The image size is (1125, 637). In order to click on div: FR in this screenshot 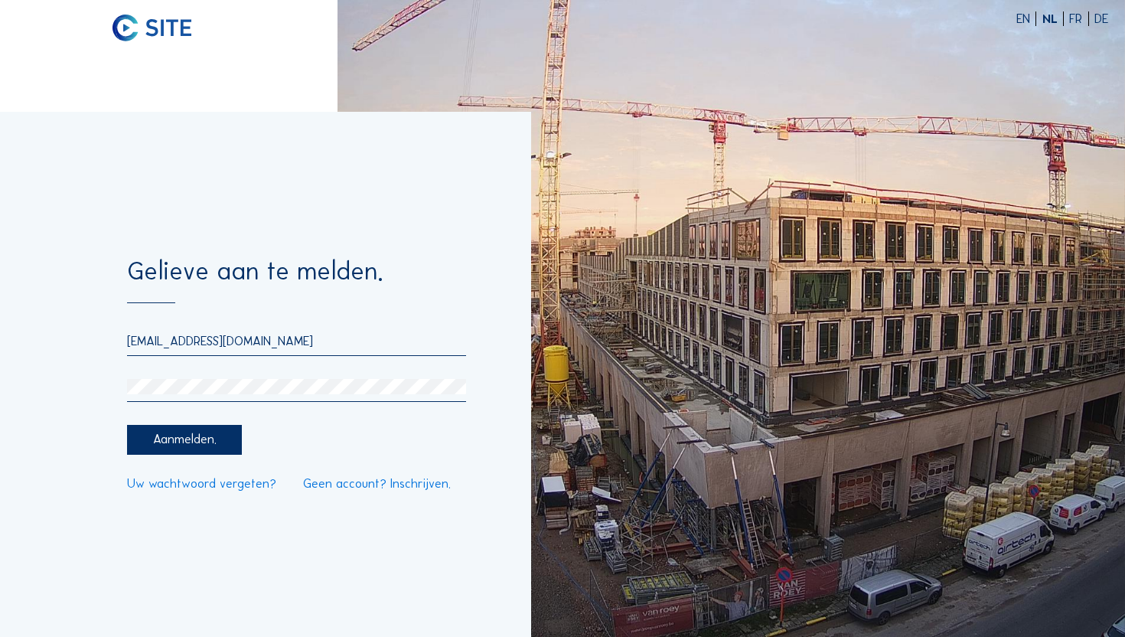, I will do `click(1079, 19)`.